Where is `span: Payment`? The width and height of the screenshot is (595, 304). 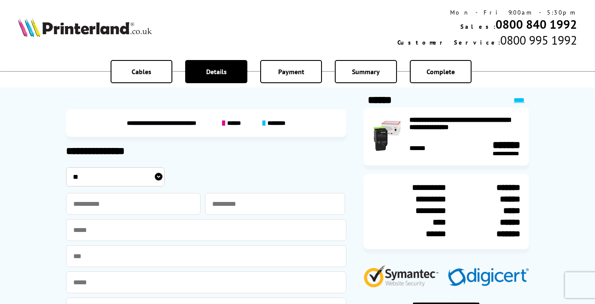 span: Payment is located at coordinates (291, 72).